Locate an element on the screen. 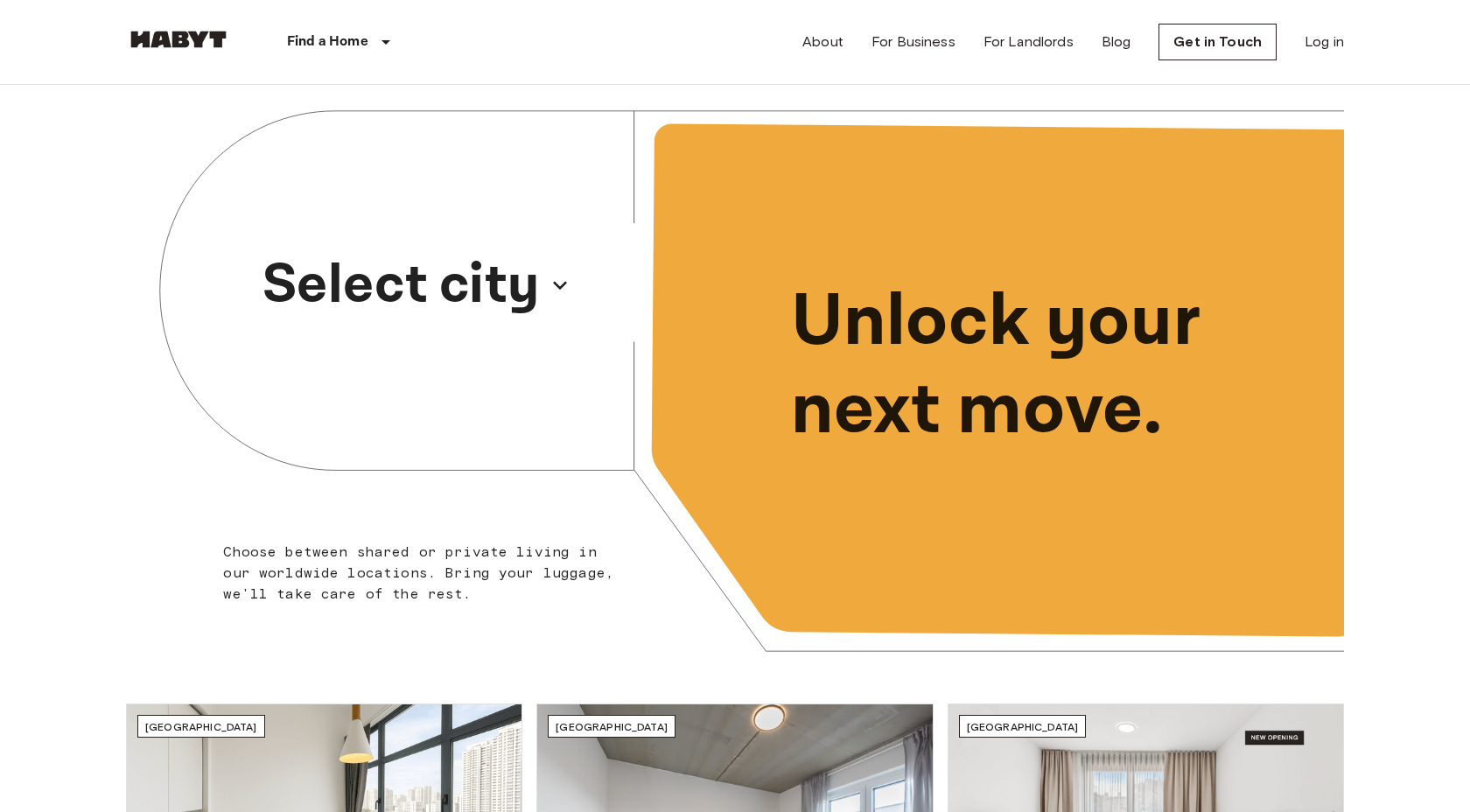 The height and width of the screenshot is (812, 1470). a: Log in is located at coordinates (1324, 42).